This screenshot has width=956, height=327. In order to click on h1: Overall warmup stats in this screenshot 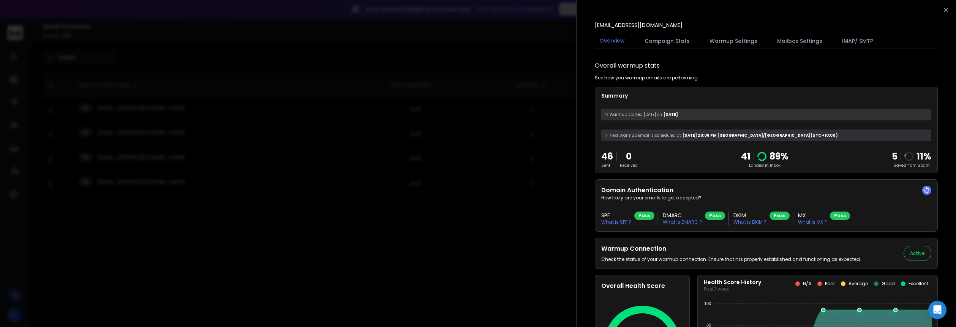, I will do `click(627, 66)`.